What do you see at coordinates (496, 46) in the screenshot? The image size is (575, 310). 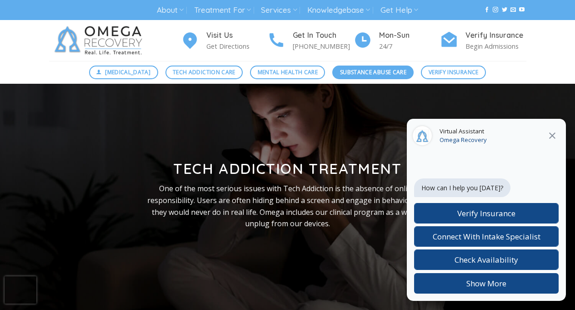 I see `p: Begin Admissions` at bounding box center [496, 46].